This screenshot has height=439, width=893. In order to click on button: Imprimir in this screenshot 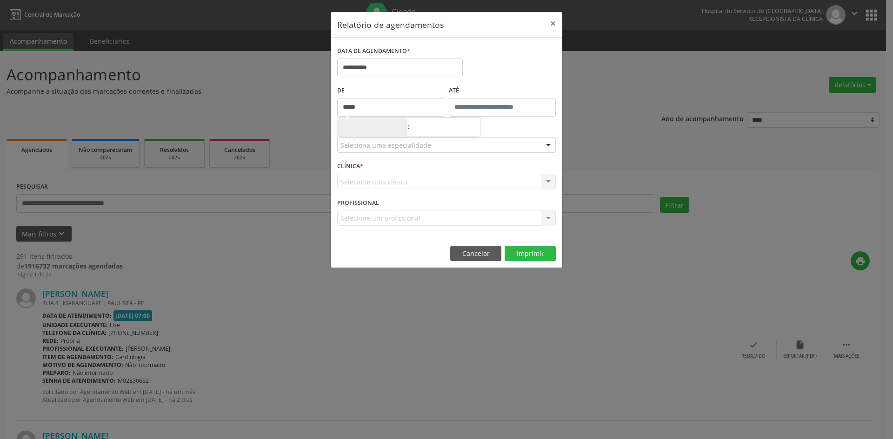, I will do `click(530, 254)`.